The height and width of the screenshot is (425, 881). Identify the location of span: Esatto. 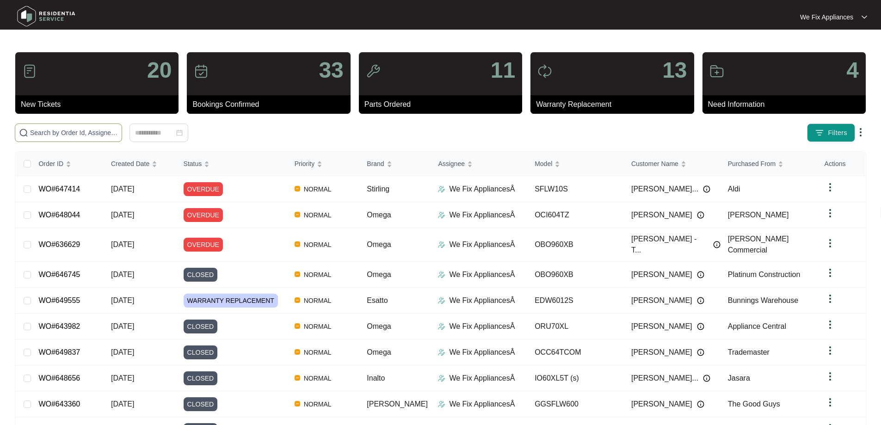
(377, 300).